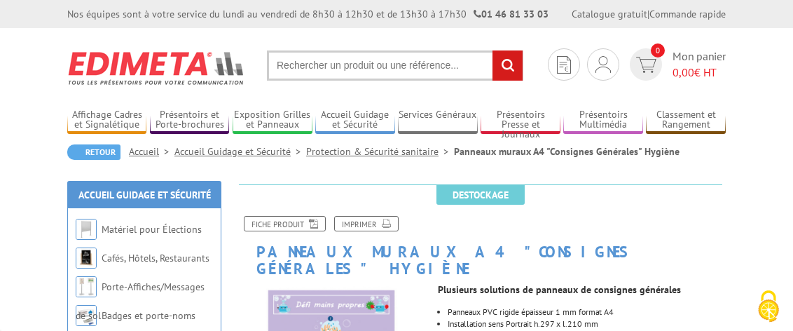 The width and height of the screenshot is (793, 331). I want to click on span: 0, so click(658, 50).